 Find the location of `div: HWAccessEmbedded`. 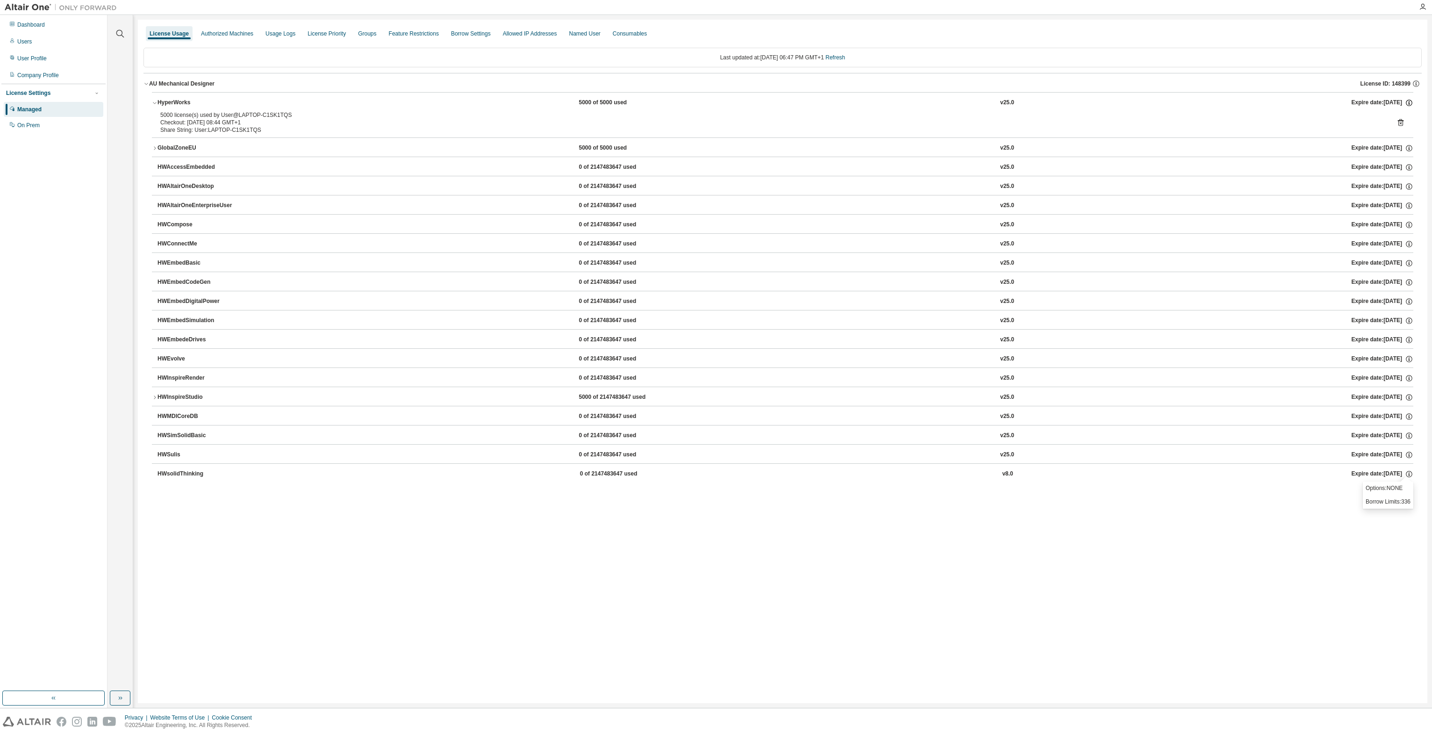

div: HWAccessEmbedded is located at coordinates (200, 167).